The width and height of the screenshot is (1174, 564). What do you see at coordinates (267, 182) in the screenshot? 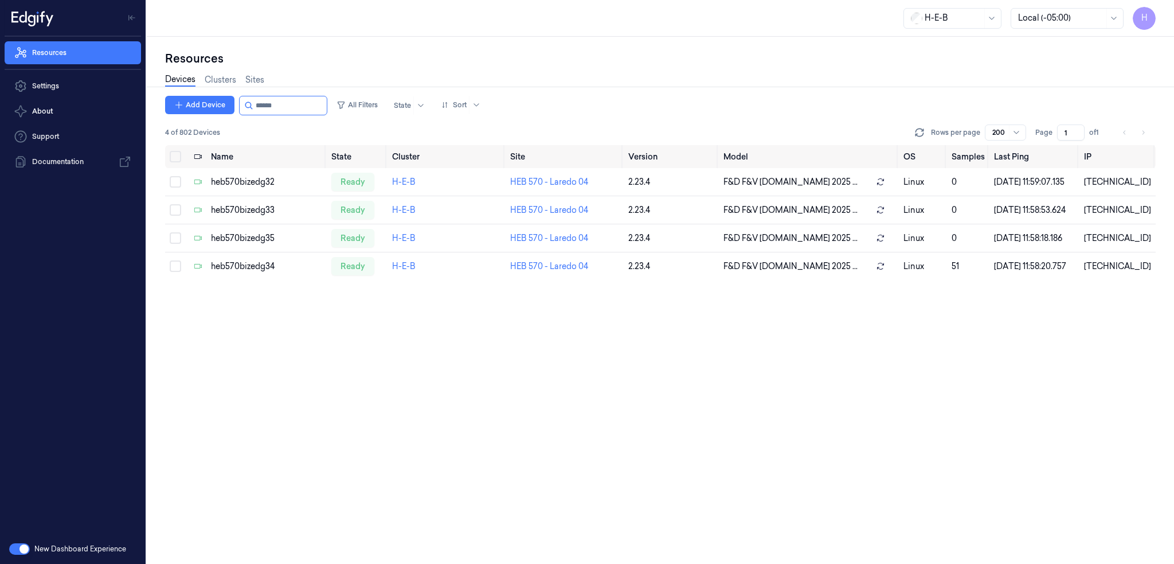
I see `div: heb570bizedg32` at bounding box center [267, 182].